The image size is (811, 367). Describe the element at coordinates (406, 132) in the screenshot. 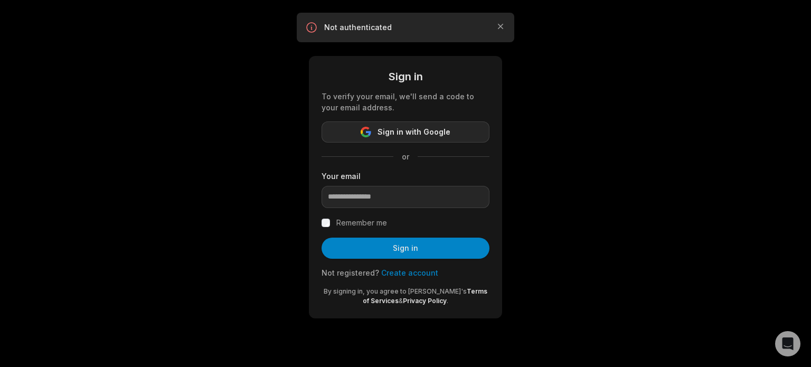

I see `button: Sign in with Google` at that location.